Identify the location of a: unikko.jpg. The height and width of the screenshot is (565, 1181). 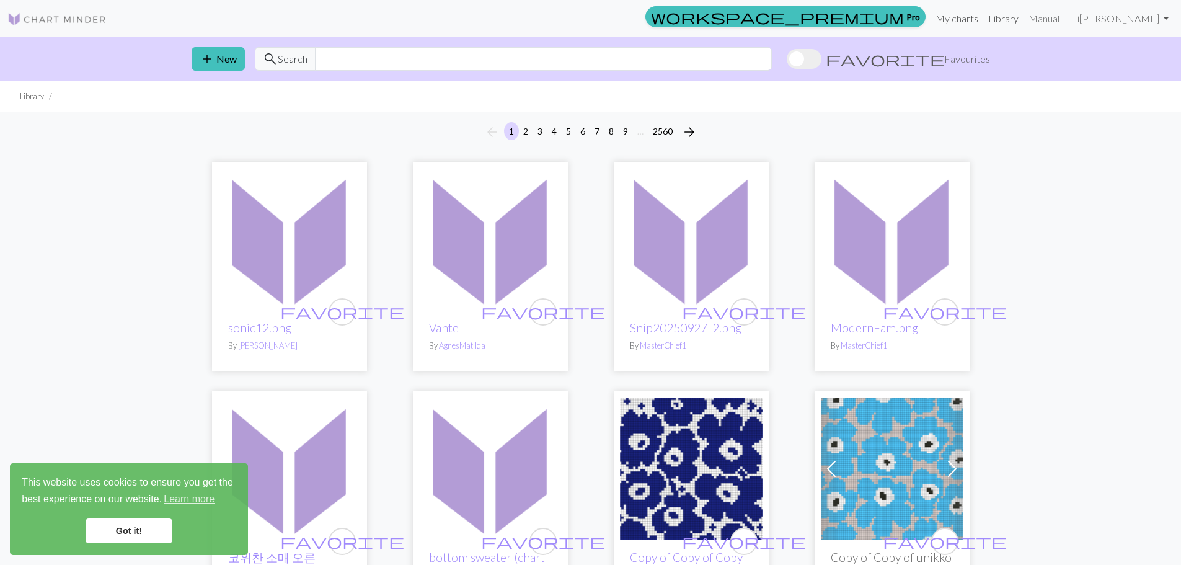
(892, 467).